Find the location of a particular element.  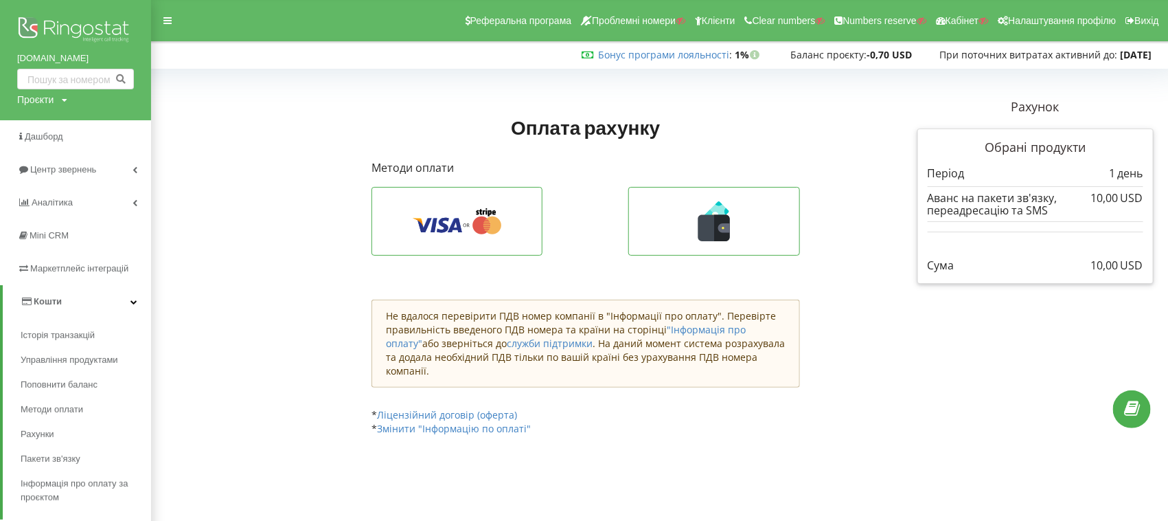

a: Пакети зв'язку is located at coordinates (86, 459).